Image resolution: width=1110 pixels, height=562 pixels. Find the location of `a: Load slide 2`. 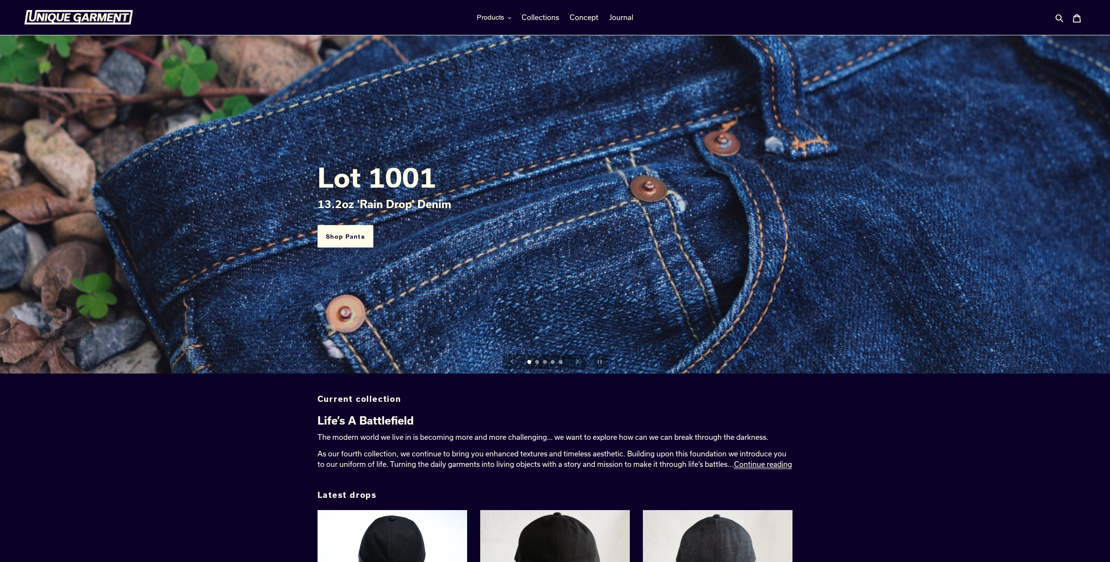

a: Load slide 2 is located at coordinates (538, 363).